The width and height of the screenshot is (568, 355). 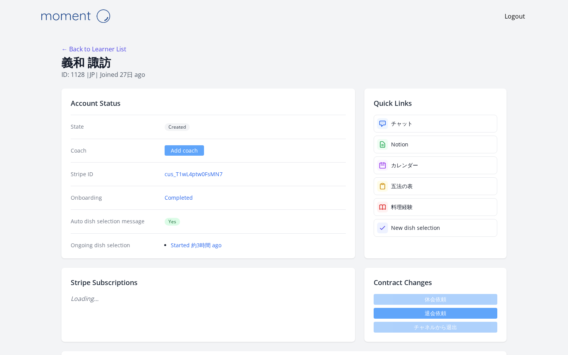 What do you see at coordinates (284, 63) in the screenshot?
I see `h1: 義和 諏訪` at bounding box center [284, 63].